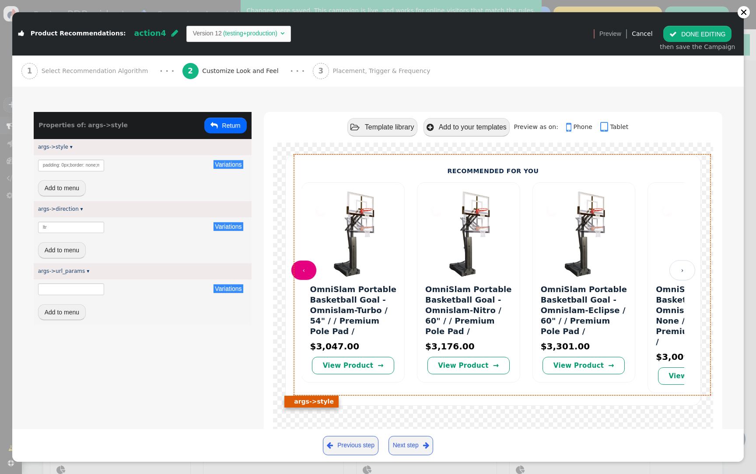 The height and width of the screenshot is (474, 756). I want to click on a: args->url_params ▾, so click(64, 271).